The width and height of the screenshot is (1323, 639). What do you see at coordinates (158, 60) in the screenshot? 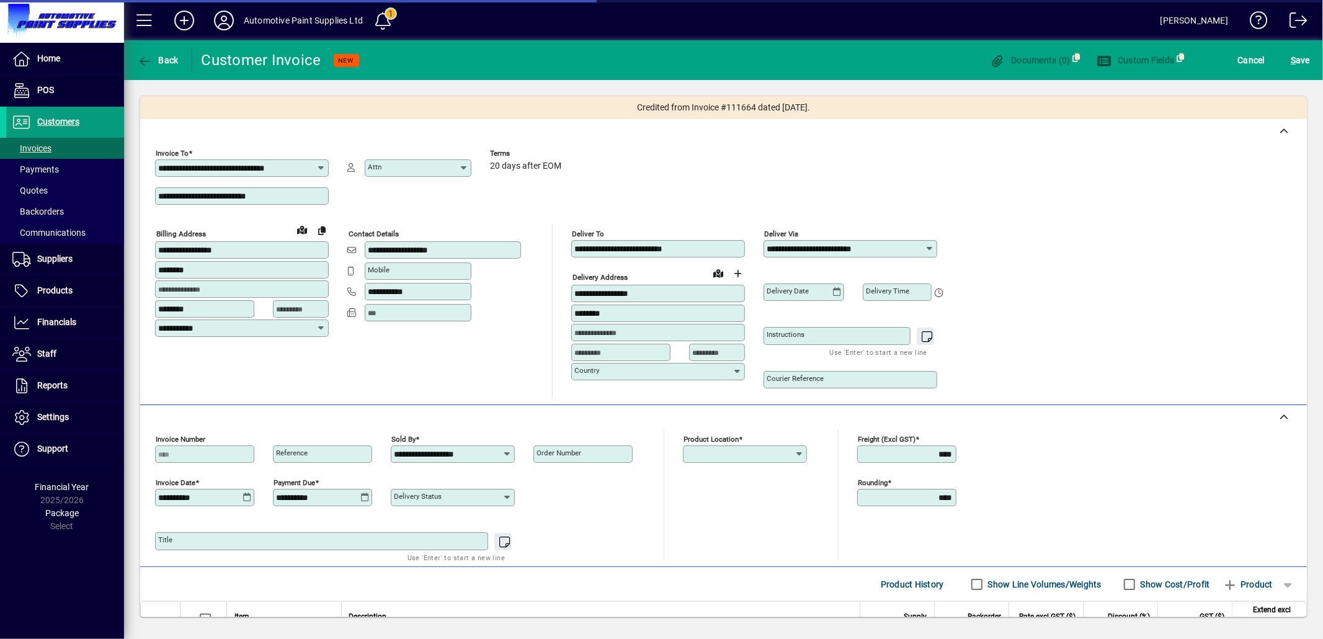
I see `app-page-header-button: Back` at bounding box center [158, 60].